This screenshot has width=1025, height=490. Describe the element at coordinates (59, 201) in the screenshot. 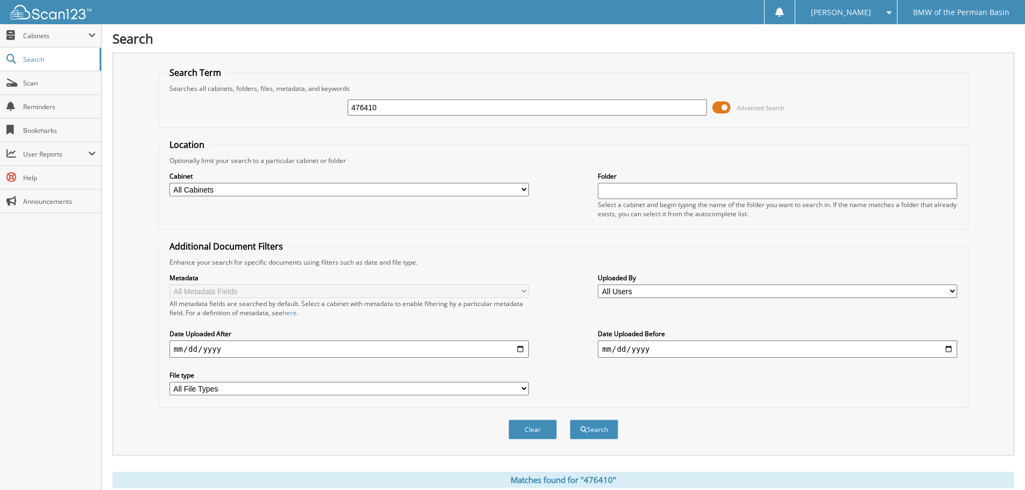

I see `span: Announcements` at that location.